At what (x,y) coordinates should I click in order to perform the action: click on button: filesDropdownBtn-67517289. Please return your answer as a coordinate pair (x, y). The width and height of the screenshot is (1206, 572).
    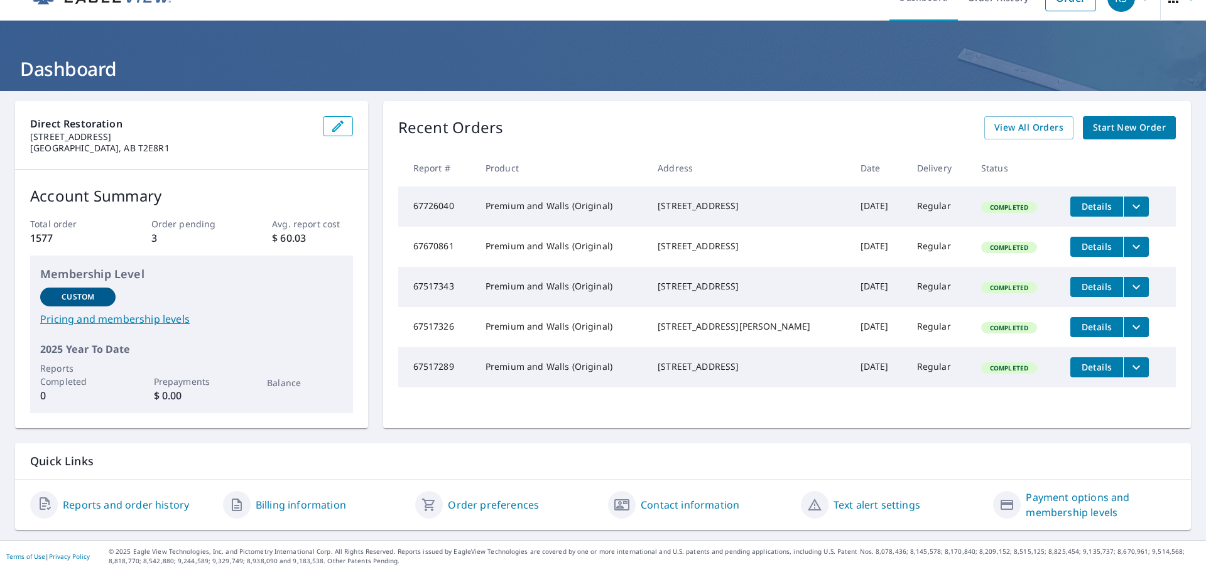
    Looking at the image, I should click on (1135, 367).